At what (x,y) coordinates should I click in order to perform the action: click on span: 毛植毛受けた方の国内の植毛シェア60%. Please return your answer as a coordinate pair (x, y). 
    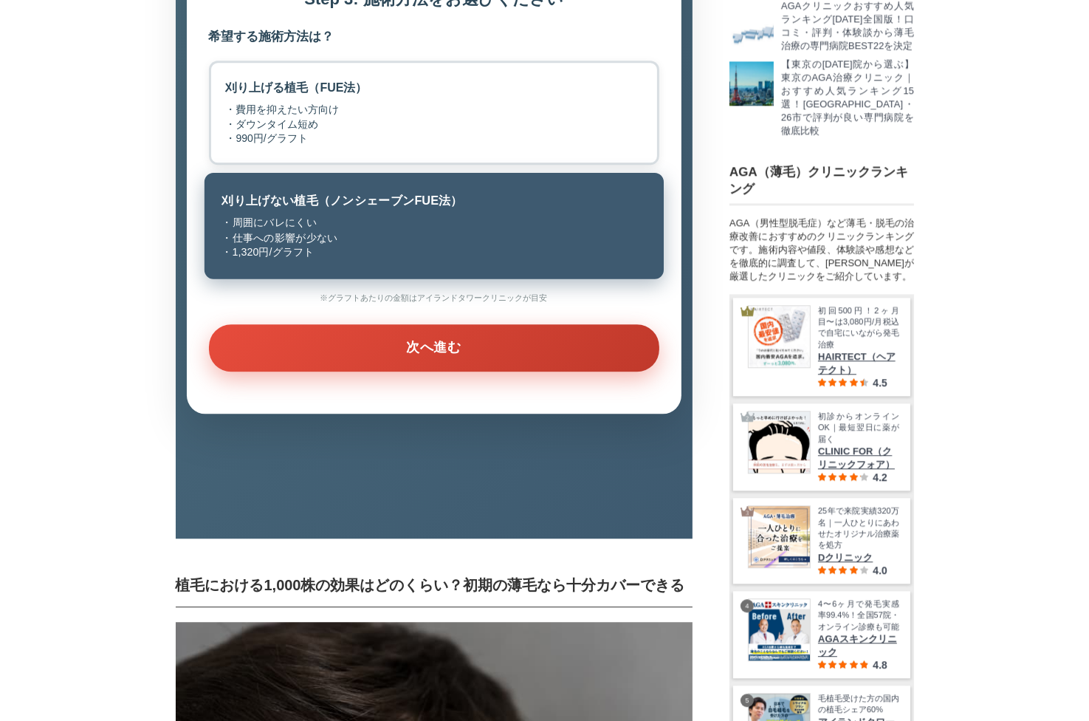
    Looking at the image, I should click on (859, 704).